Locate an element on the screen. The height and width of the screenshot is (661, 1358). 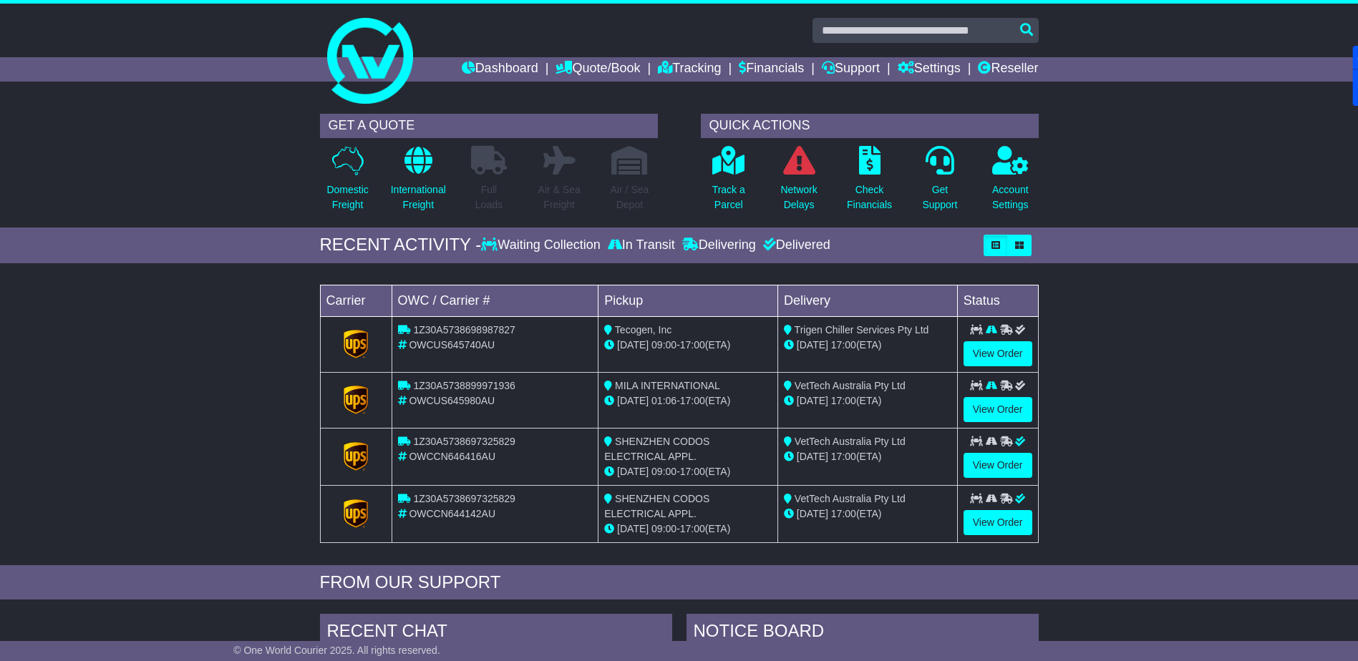
p: Check Financials is located at coordinates (869, 198).